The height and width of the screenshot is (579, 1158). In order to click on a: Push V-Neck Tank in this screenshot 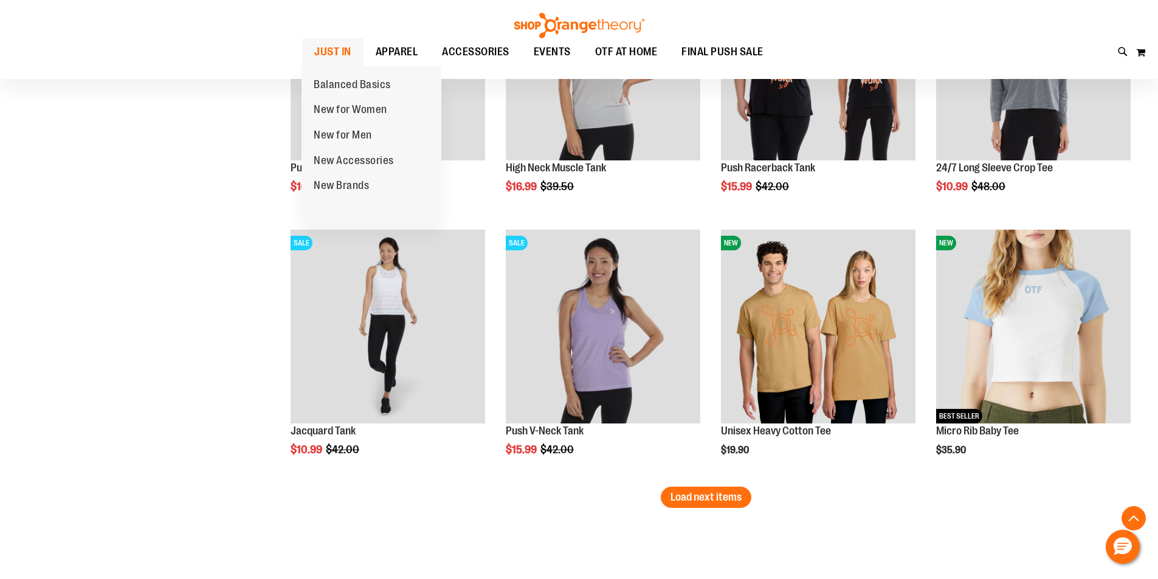, I will do `click(545, 431)`.